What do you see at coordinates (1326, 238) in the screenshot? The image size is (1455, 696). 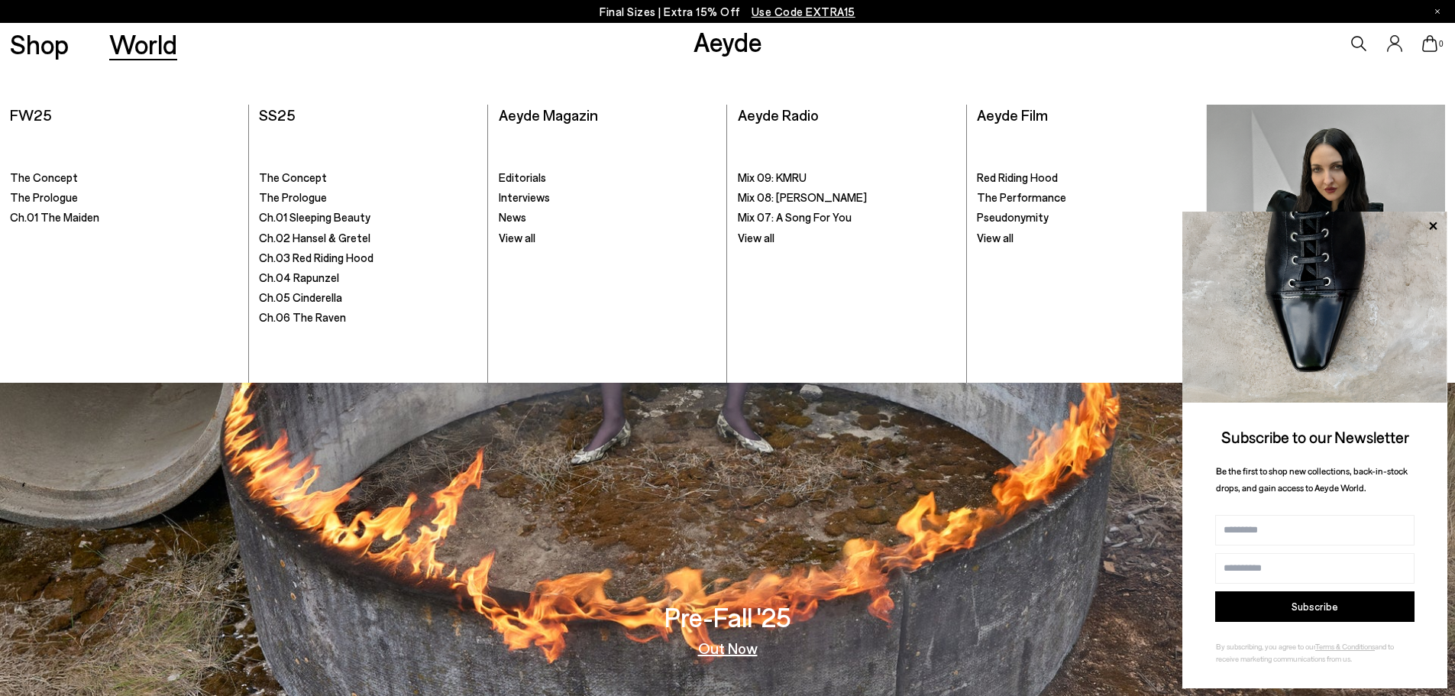 I see `img: X-exploration-v2_1_900x.png` at bounding box center [1326, 238].